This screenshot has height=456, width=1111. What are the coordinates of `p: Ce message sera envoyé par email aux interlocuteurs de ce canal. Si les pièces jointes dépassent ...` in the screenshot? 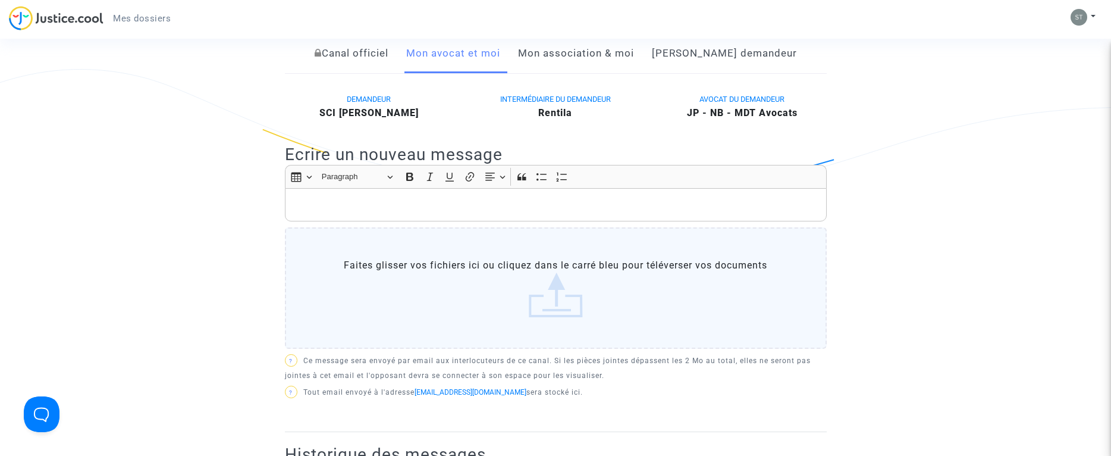 It's located at (556, 368).